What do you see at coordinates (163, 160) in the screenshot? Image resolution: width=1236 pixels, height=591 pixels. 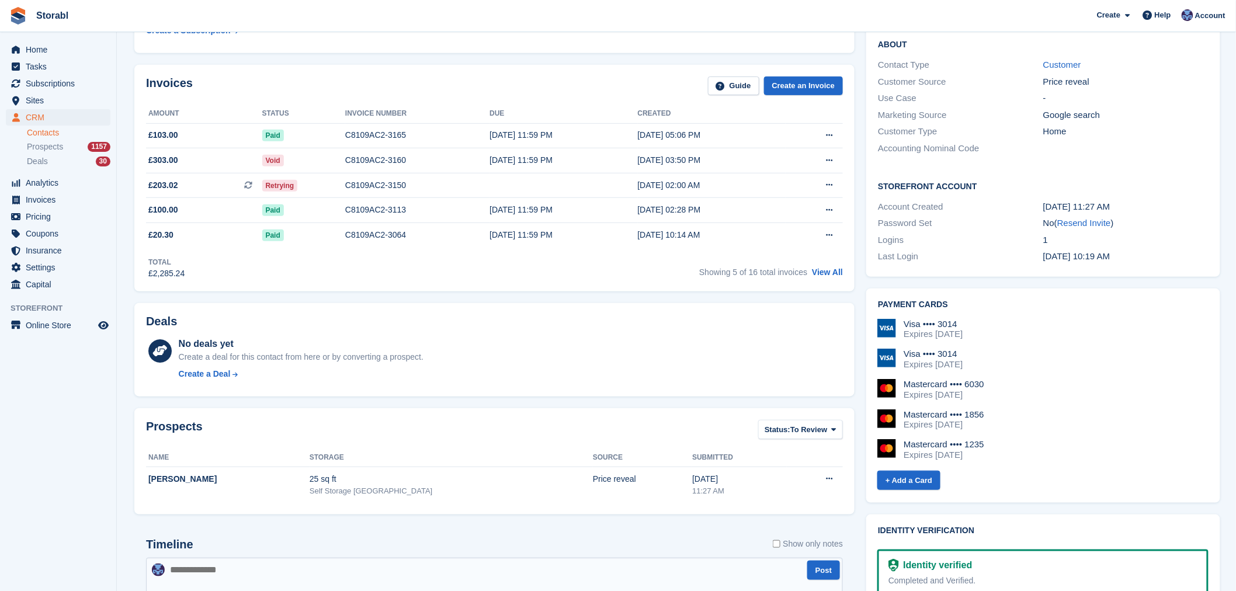 I see `span: £303.00` at bounding box center [163, 160].